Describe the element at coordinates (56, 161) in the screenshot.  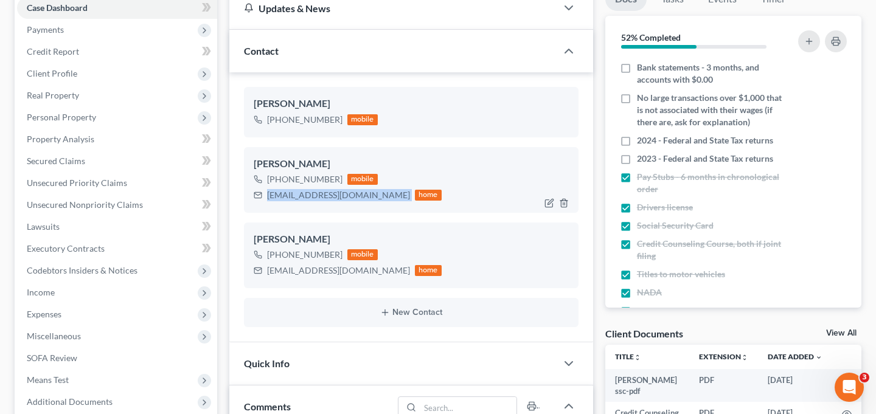
I see `span: Secured Claims` at that location.